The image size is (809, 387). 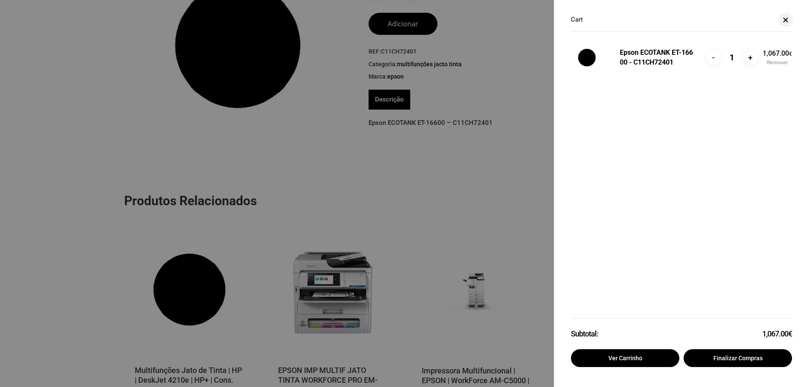 What do you see at coordinates (738, 358) in the screenshot?
I see `a: Finalizar compras` at bounding box center [738, 358].